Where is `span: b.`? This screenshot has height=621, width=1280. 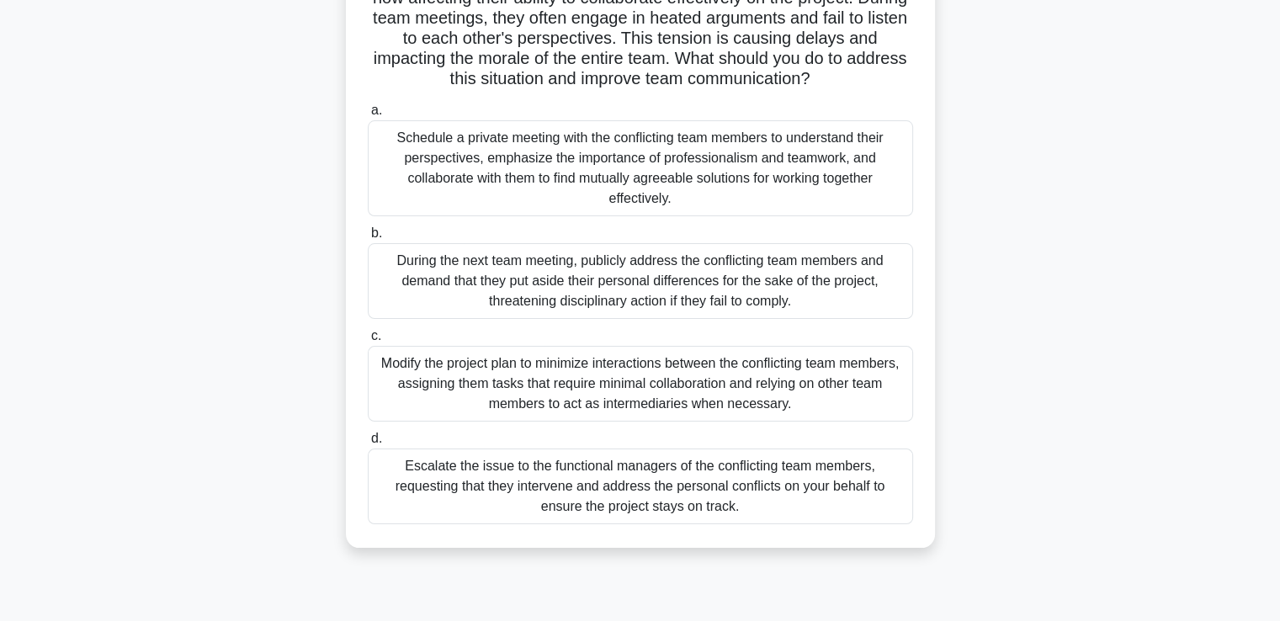 span: b. is located at coordinates (376, 232).